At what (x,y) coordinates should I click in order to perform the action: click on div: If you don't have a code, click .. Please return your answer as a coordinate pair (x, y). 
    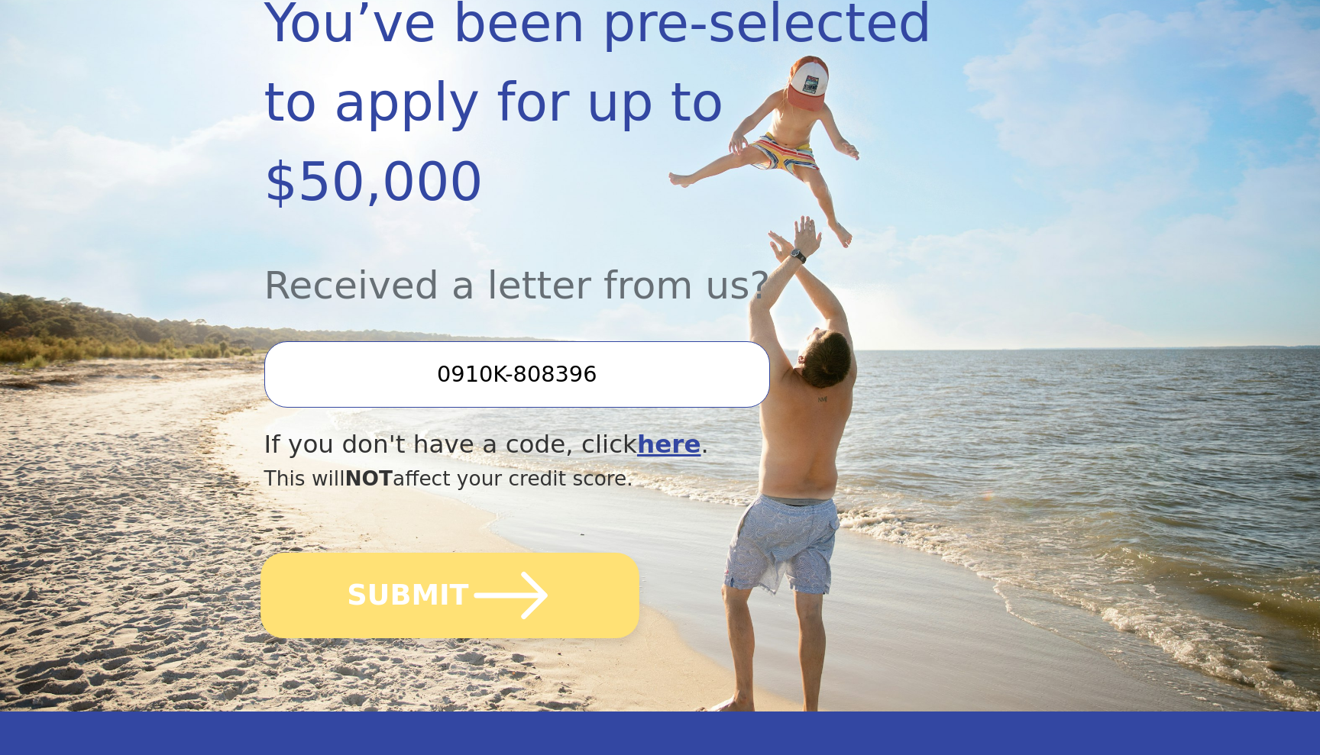
    Looking at the image, I should click on (600, 445).